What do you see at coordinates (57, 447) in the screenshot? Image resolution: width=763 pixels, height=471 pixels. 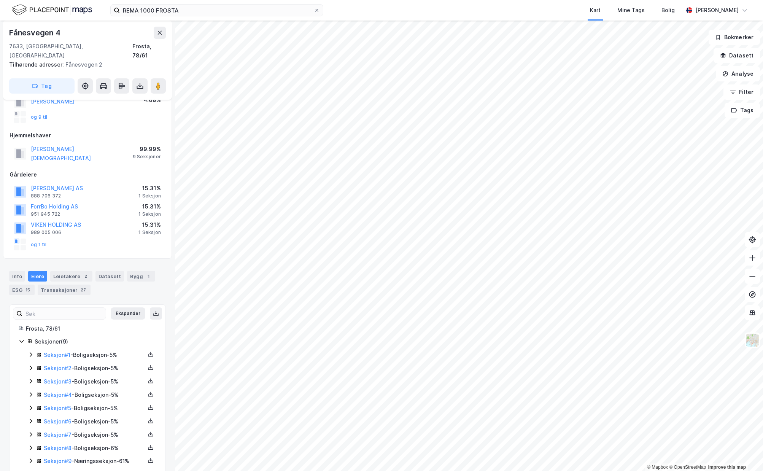 I see `a: Seksjon#8` at bounding box center [57, 447].